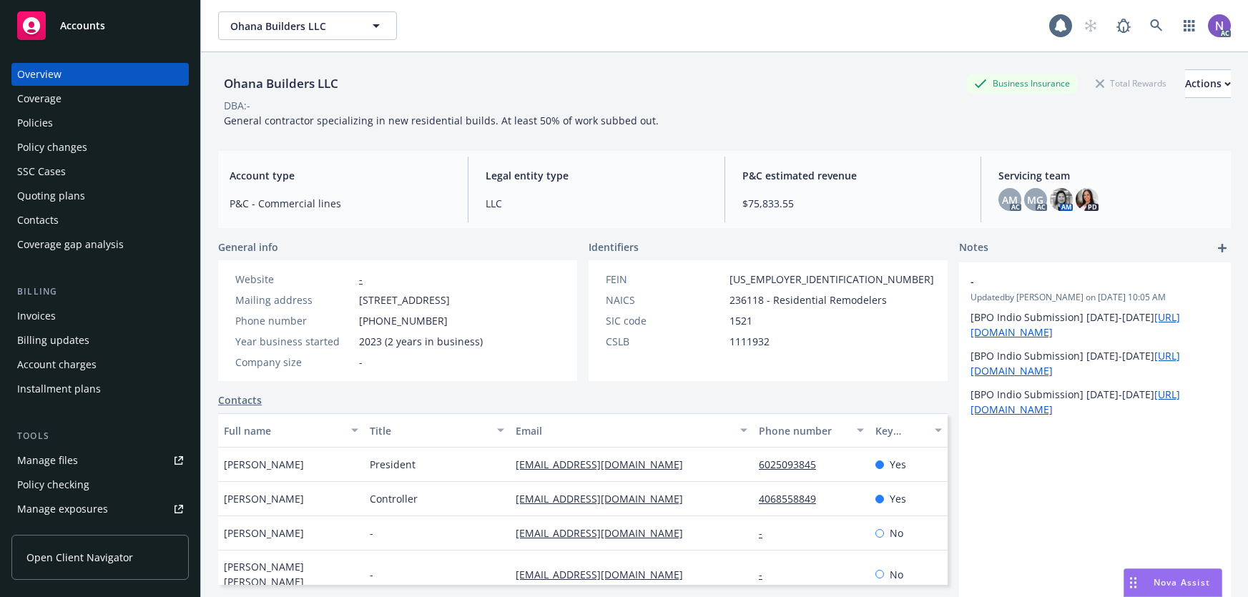 The height and width of the screenshot is (597, 1248). What do you see at coordinates (283, 431) in the screenshot?
I see `div: Full name` at bounding box center [283, 431].